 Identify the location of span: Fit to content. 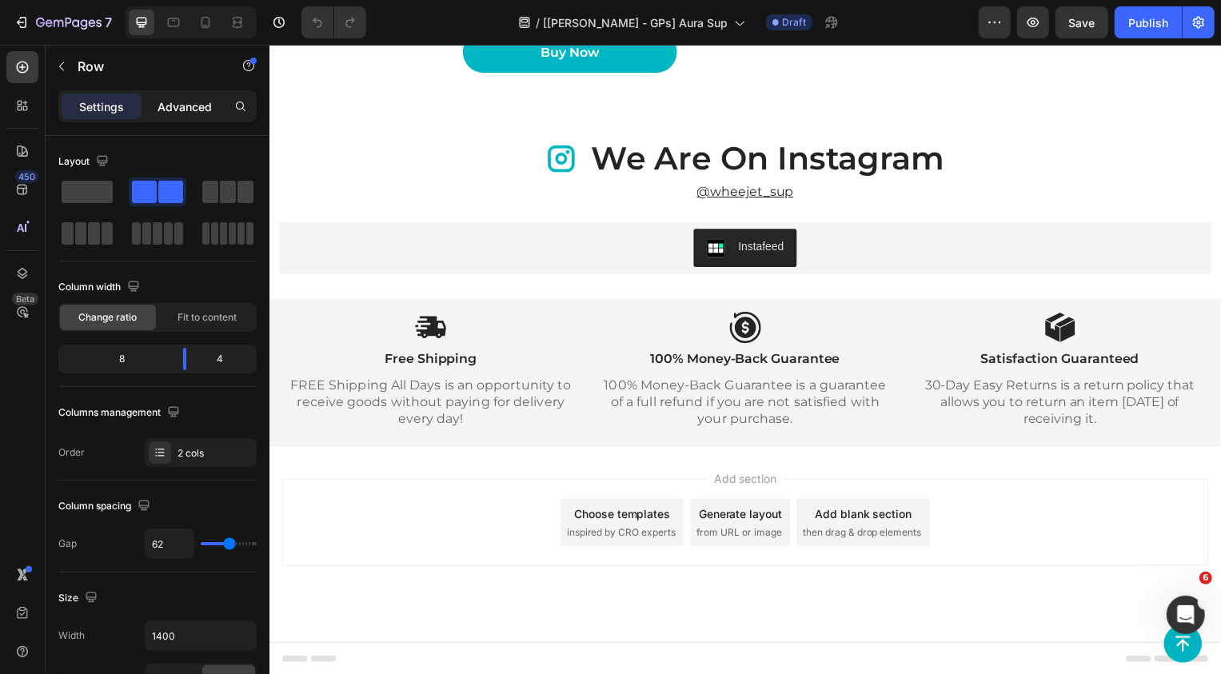
(207, 317).